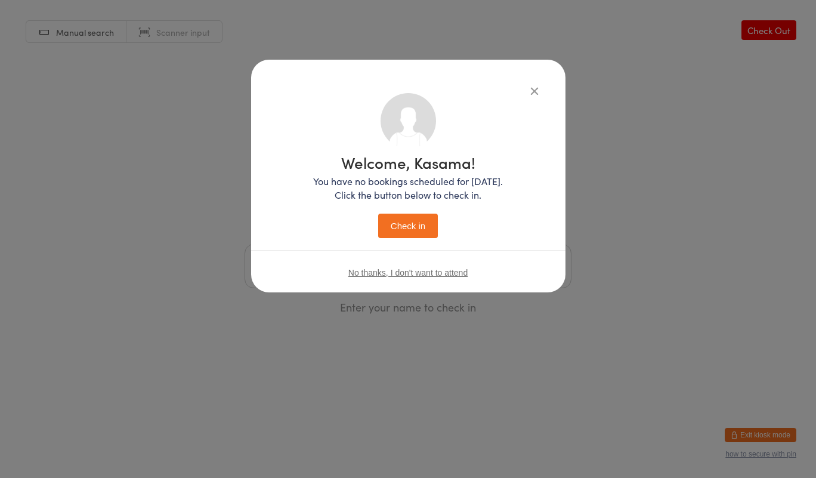 Image resolution: width=816 pixels, height=478 pixels. I want to click on h1: Welcome, Kasama!, so click(408, 162).